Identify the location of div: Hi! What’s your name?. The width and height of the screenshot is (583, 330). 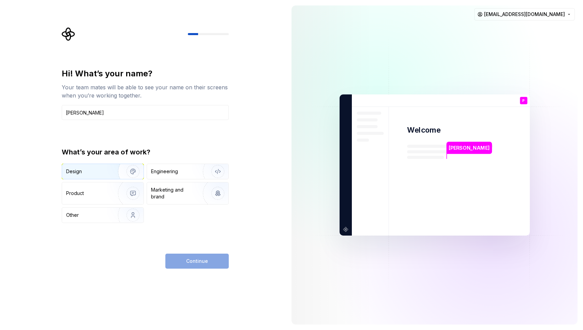
(145, 74).